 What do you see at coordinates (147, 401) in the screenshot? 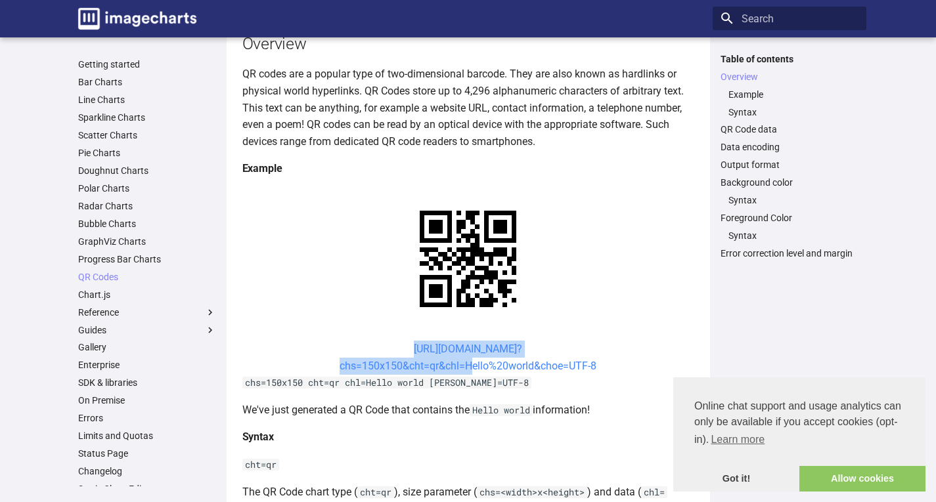
I see `a: On Premise` at bounding box center [147, 401].